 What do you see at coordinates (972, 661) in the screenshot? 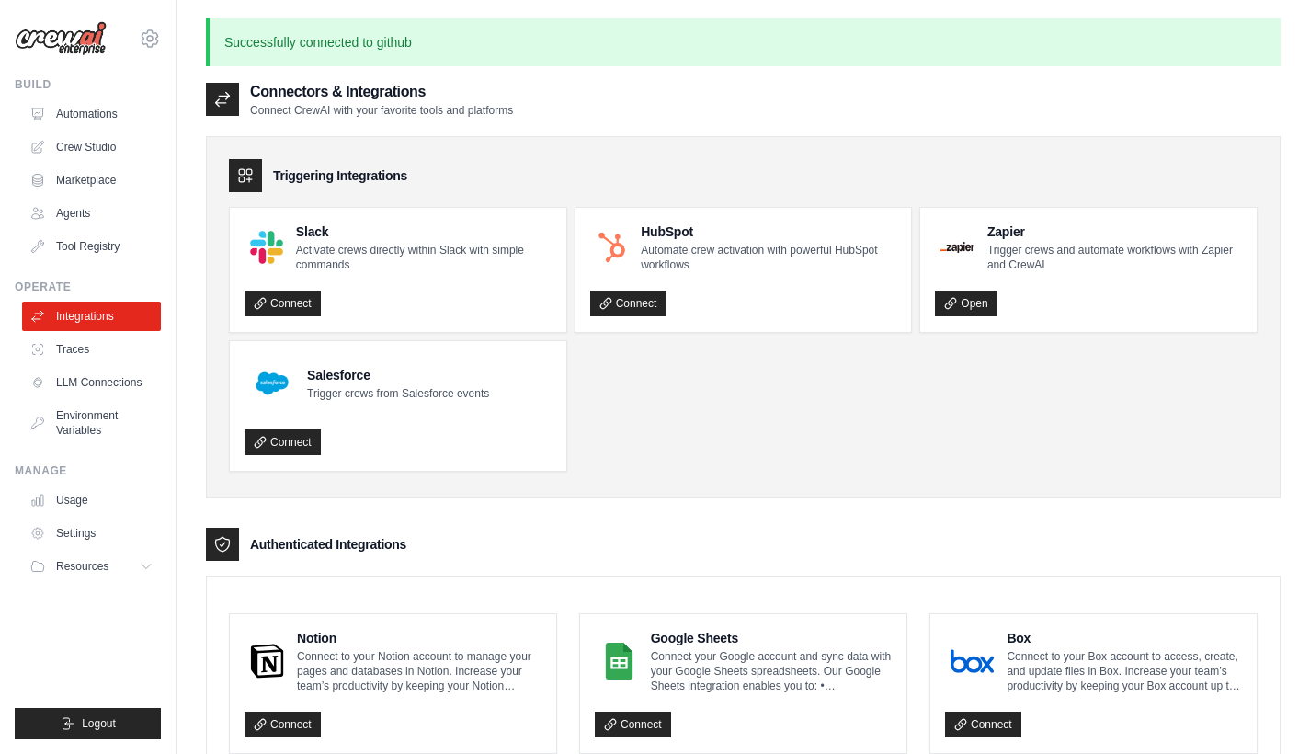
I see `img: Box Logo` at bounding box center [972, 661].